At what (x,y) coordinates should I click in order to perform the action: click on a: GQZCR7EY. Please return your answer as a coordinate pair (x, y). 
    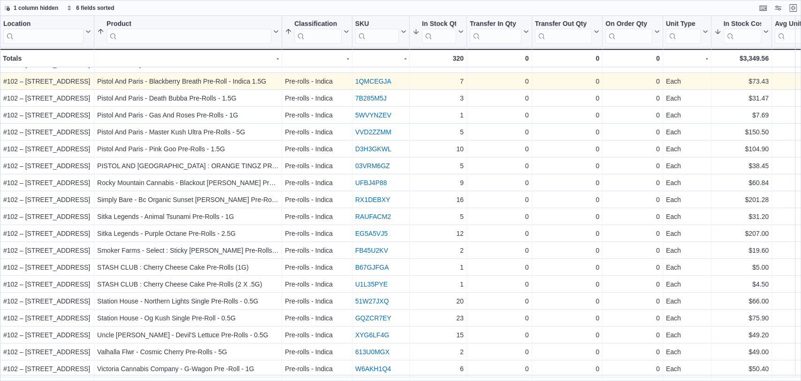
    Looking at the image, I should click on (373, 318).